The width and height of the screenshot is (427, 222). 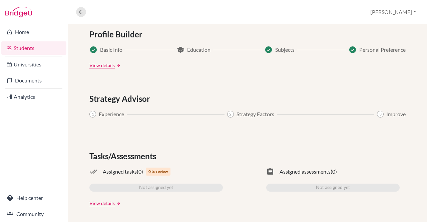 What do you see at coordinates (199, 50) in the screenshot?
I see `span: Education` at bounding box center [199, 50].